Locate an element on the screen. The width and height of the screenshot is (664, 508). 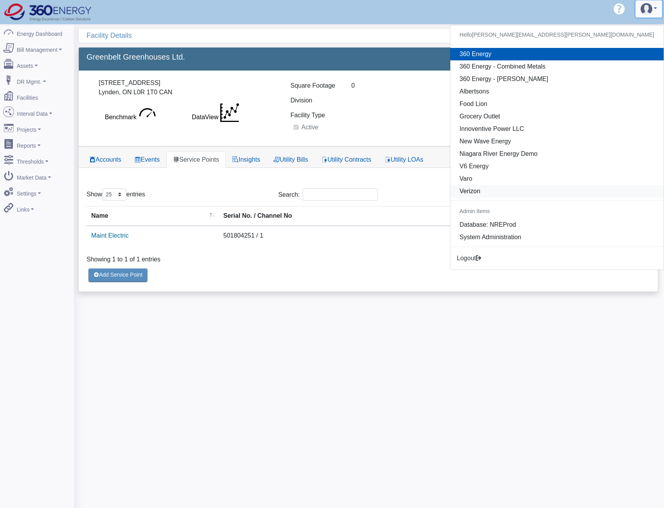
button: Logout is located at coordinates (469, 258).